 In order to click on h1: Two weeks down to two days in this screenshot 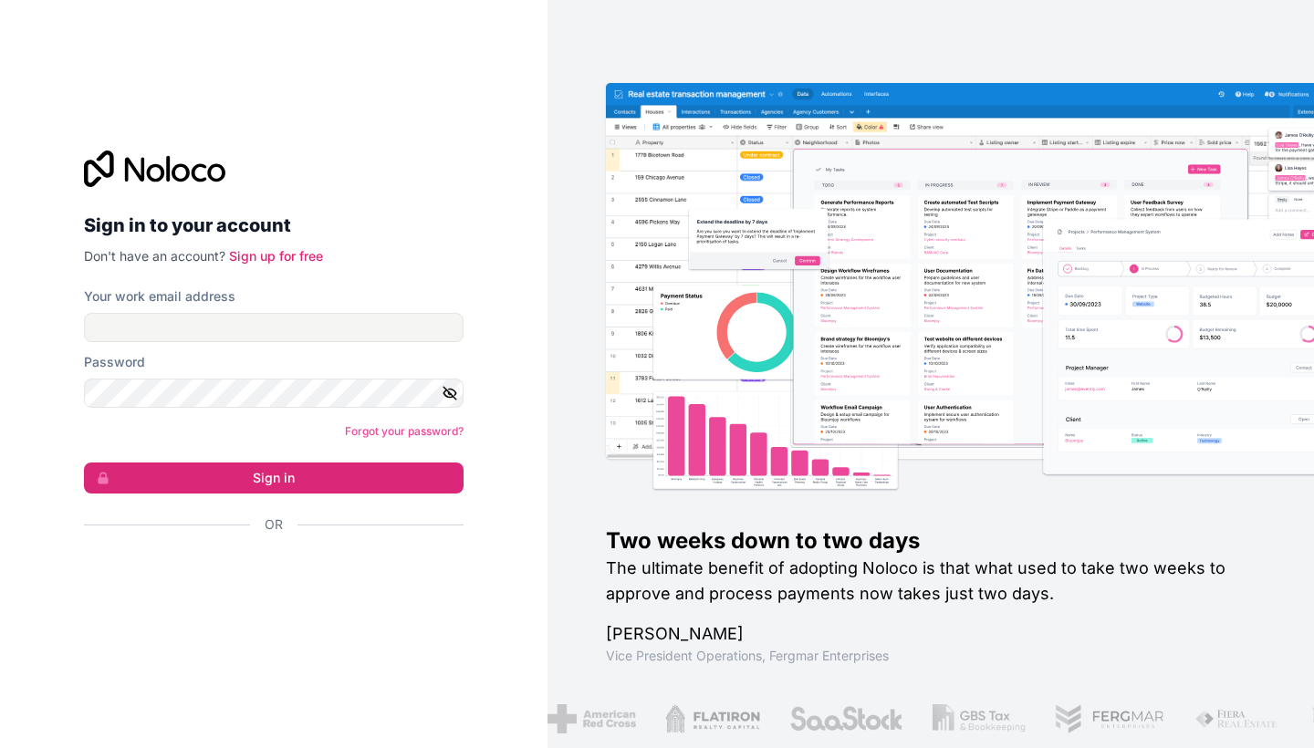, I will do `click(930, 541)`.